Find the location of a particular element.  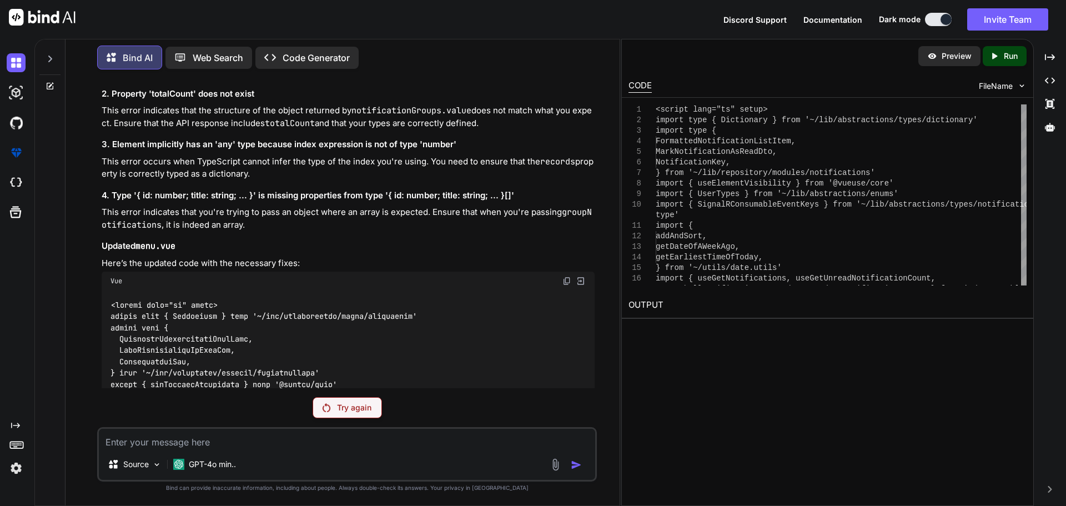

p: This error occurs when TypeScript cannot infer the type of the index you're using. You need to en... is located at coordinates (348, 168).